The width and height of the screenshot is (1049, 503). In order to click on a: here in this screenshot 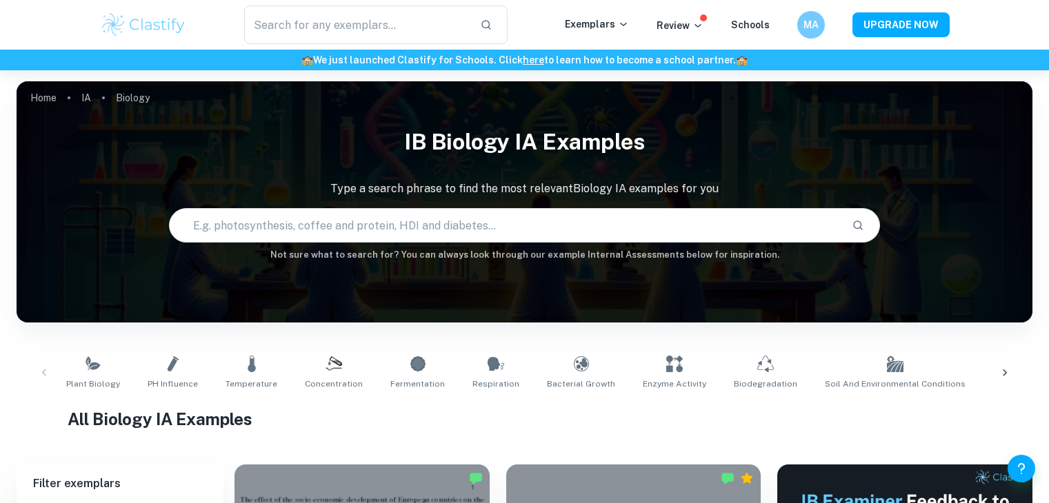, I will do `click(533, 60)`.